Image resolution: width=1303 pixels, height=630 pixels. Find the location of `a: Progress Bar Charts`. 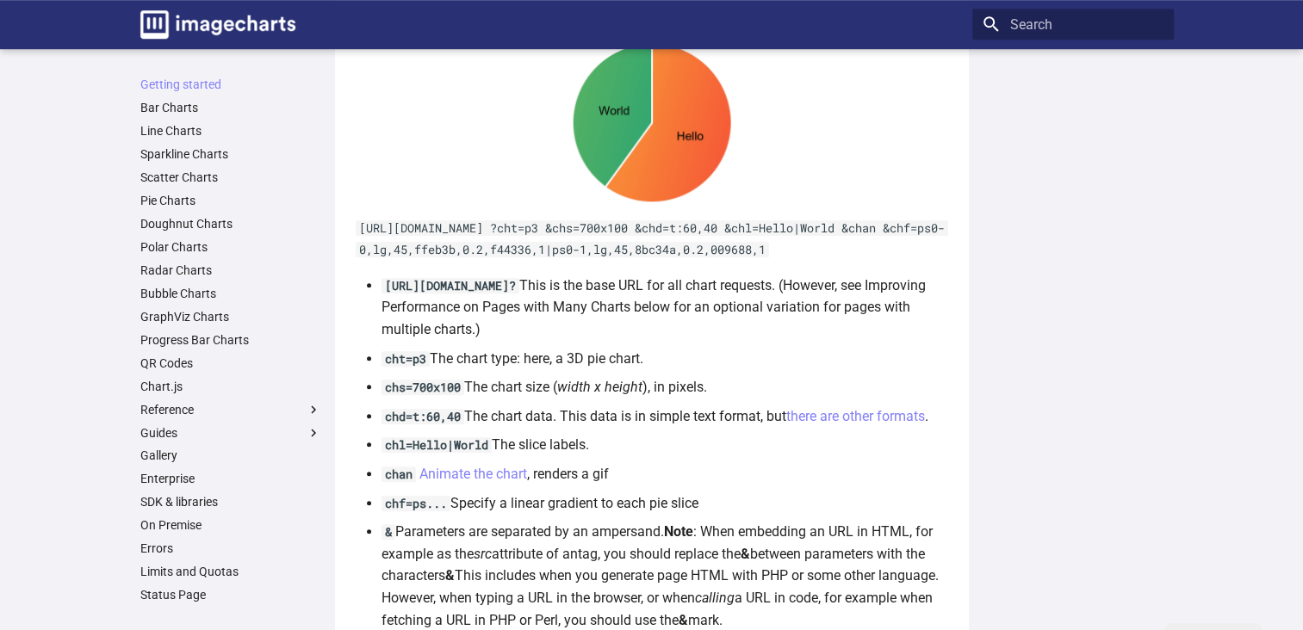

a: Progress Bar Charts is located at coordinates (231, 340).